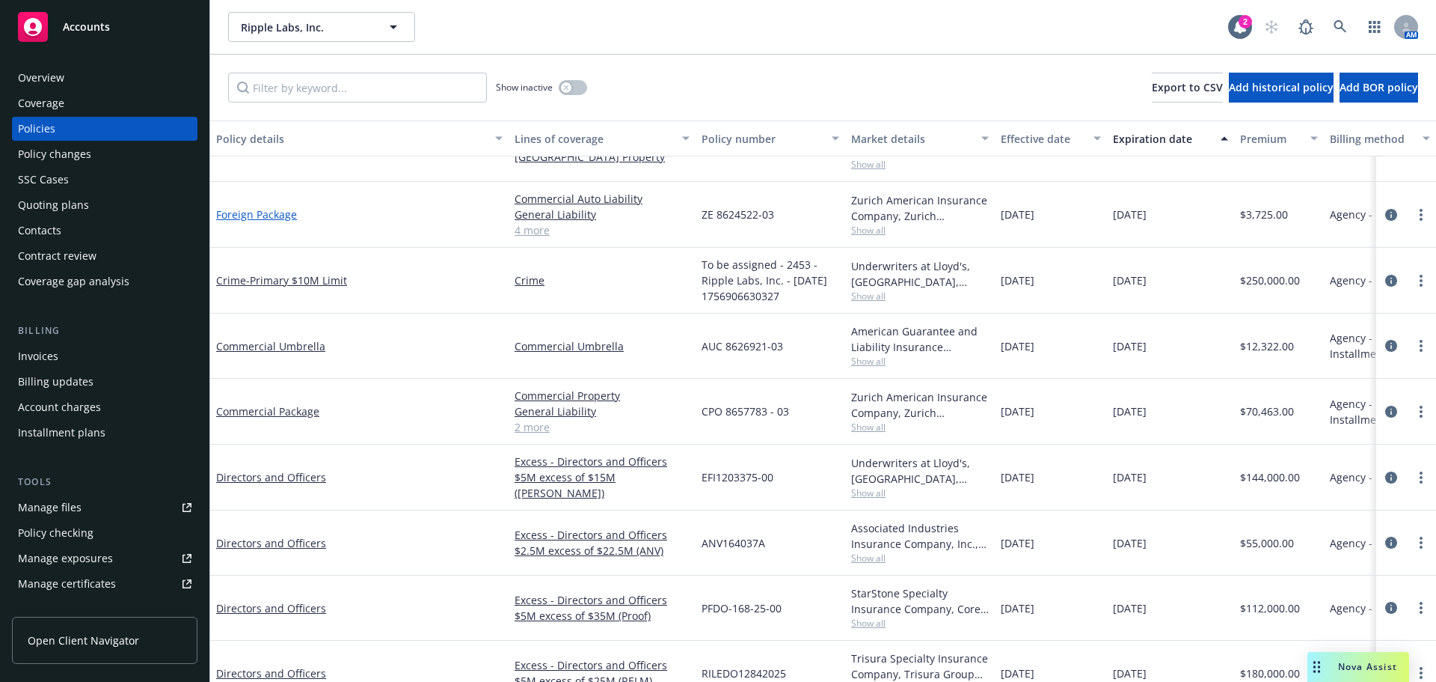 Image resolution: width=1436 pixels, height=682 pixels. Describe the element at coordinates (1043, 138) in the screenshot. I see `div: Effective date` at that location.